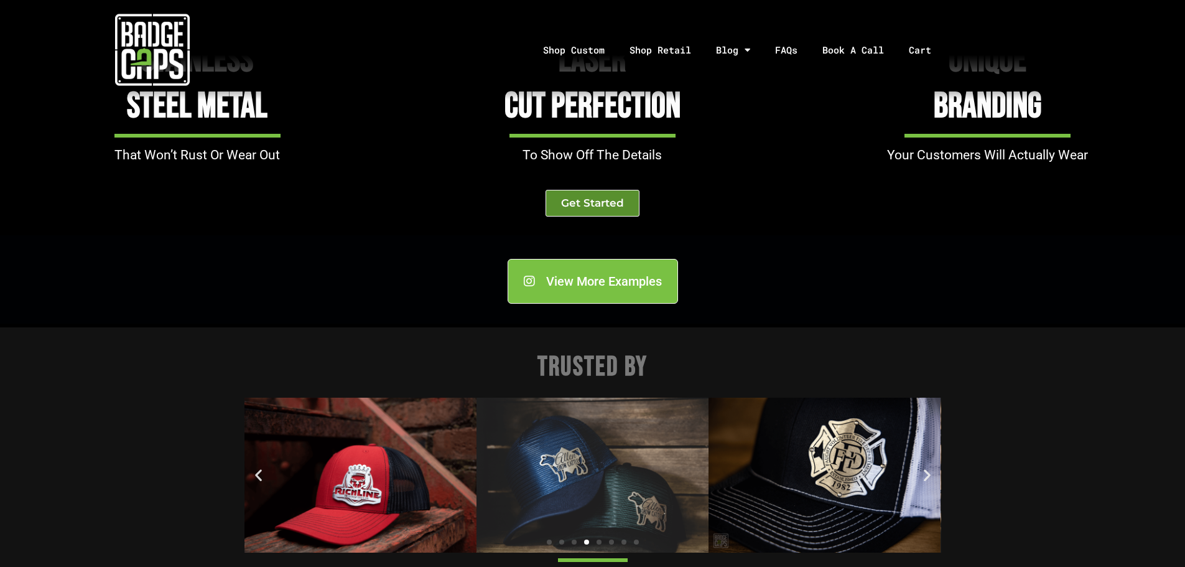 The width and height of the screenshot is (1185, 567). Describe the element at coordinates (592, 155) in the screenshot. I see `p: To Show Off The Details` at that location.